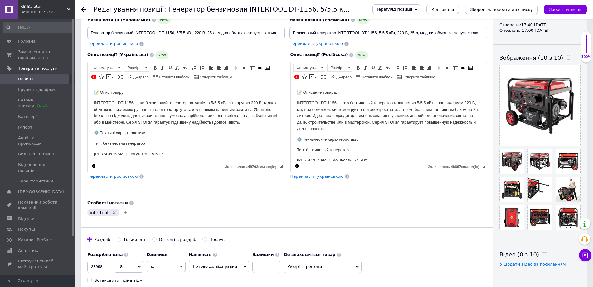 Image resolution: width=593 pixels, height=287 pixels. Describe the element at coordinates (36, 181) in the screenshot. I see `span: Характеристики` at that location.